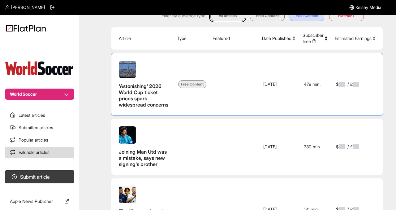 Image resolution: width=396 pixels, height=210 pixels. What do you see at coordinates (313, 38) in the screenshot?
I see `span: Subscriber time` at bounding box center [313, 38].